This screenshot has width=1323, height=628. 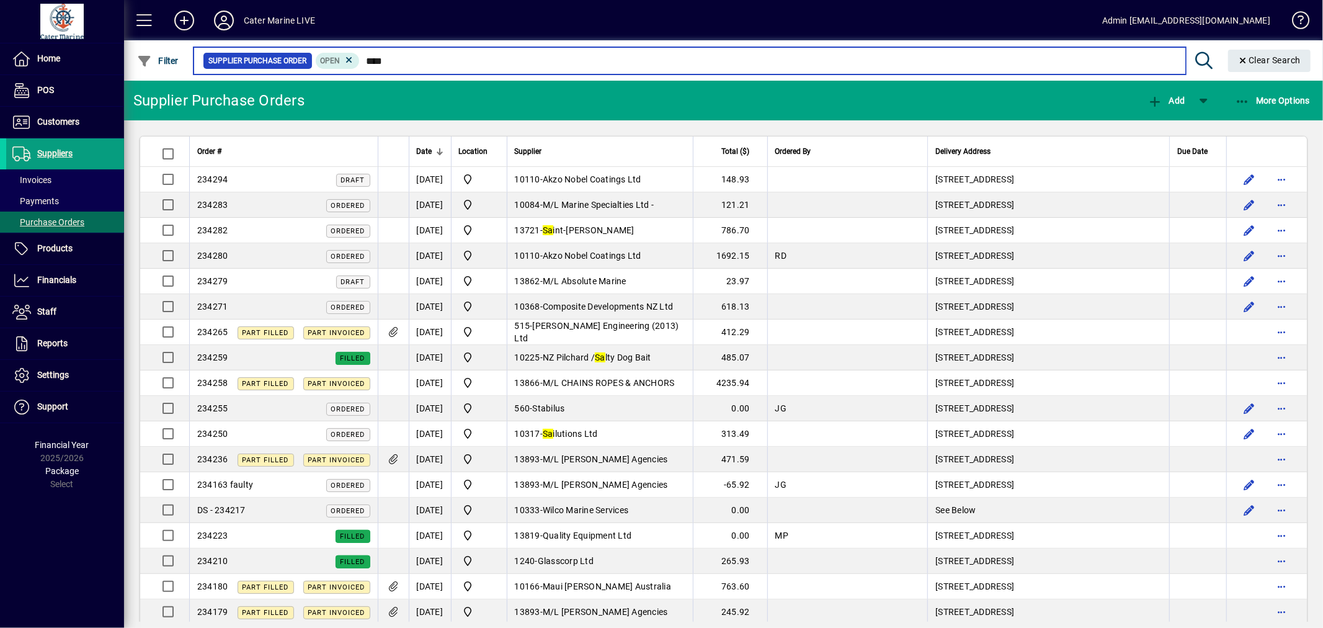 I want to click on em: Sa, so click(x=600, y=357).